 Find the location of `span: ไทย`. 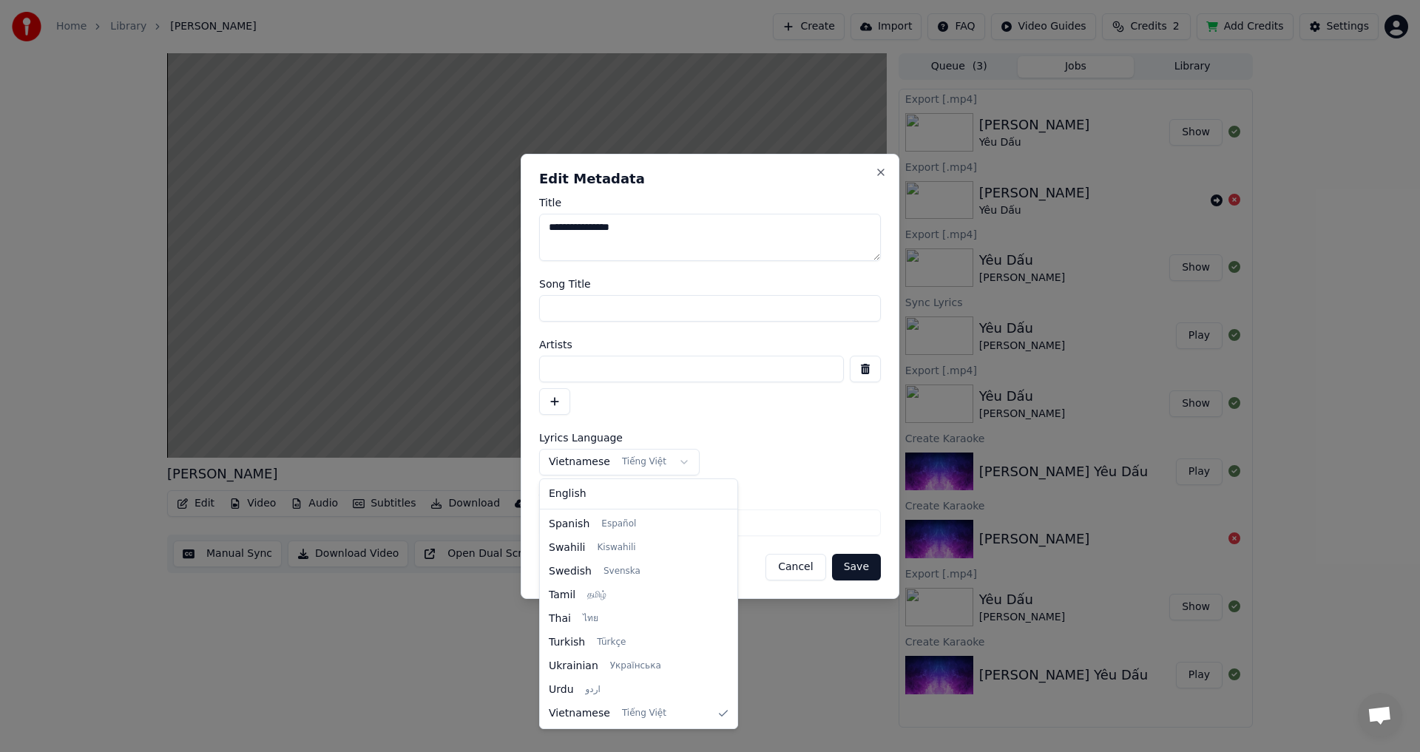

span: ไทย is located at coordinates (590, 619).